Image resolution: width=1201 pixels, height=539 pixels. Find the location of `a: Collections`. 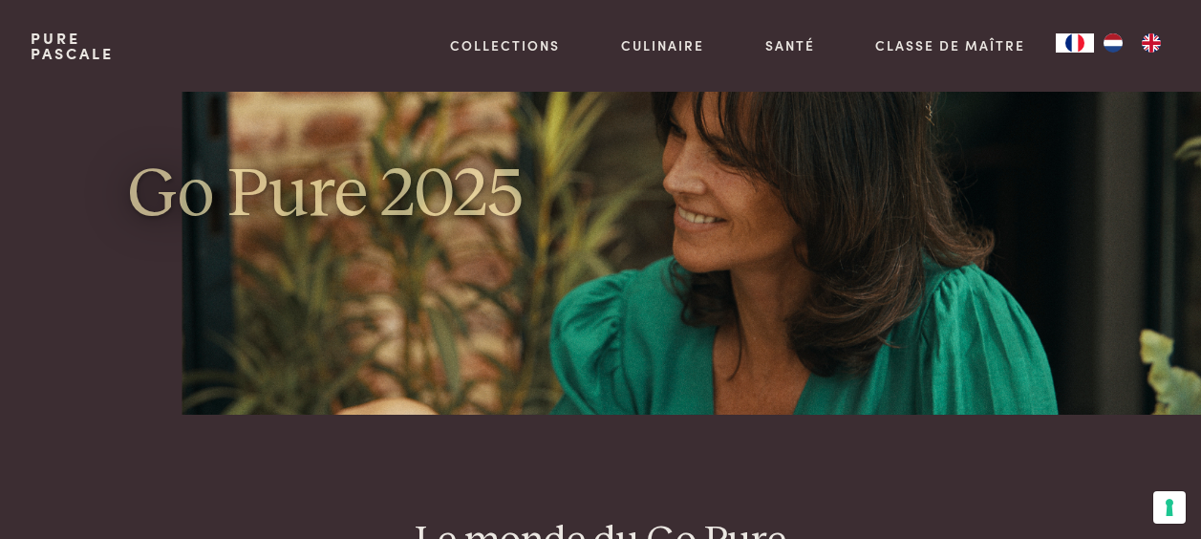

a: Collections is located at coordinates (505, 45).